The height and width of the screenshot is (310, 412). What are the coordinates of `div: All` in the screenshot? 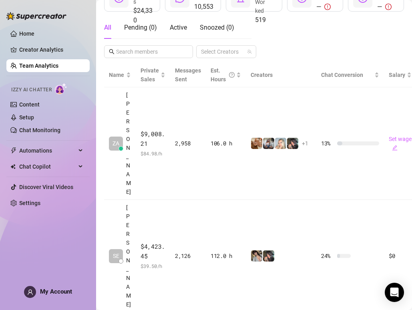 It's located at (108, 28).